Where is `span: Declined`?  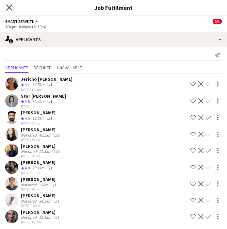 span: Declined is located at coordinates (42, 68).